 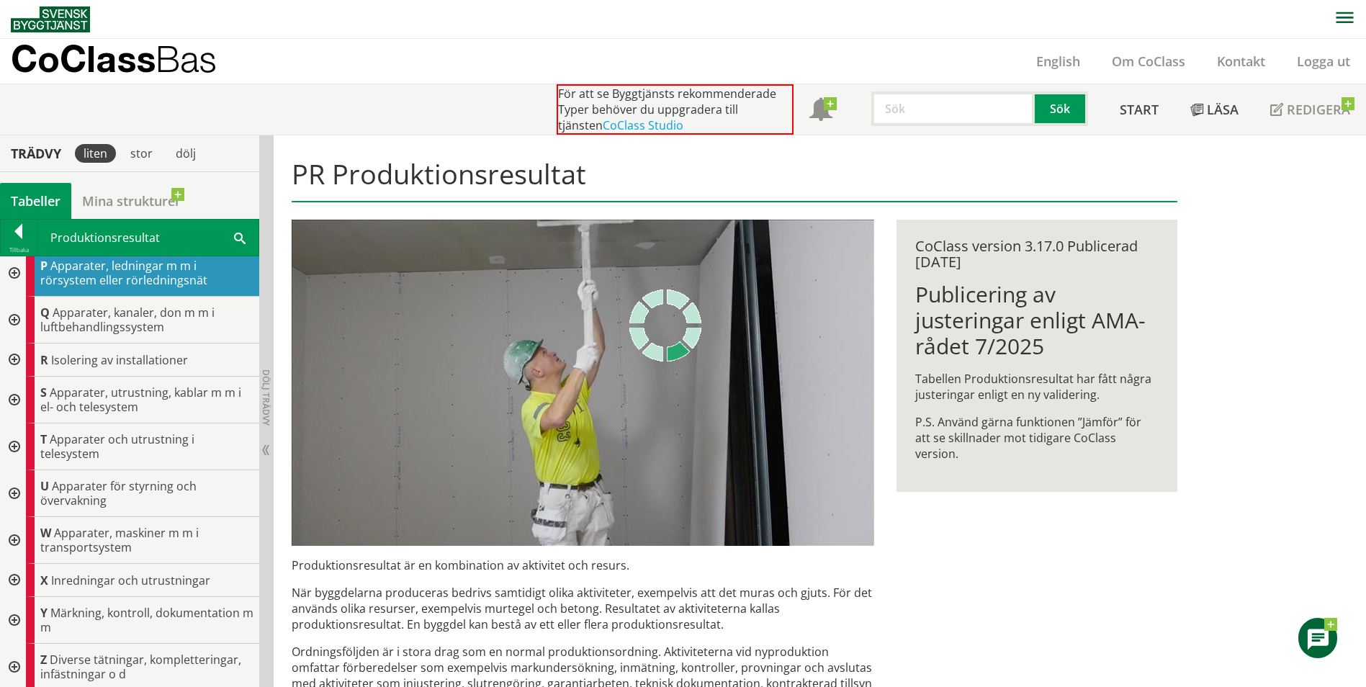 I want to click on a: CoClass Studio, so click(x=643, y=125).